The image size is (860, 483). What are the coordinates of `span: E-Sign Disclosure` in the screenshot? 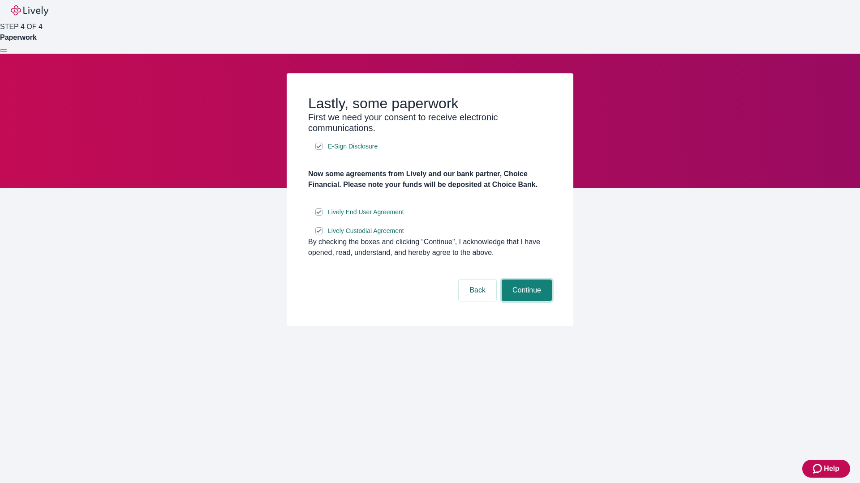 It's located at (352, 146).